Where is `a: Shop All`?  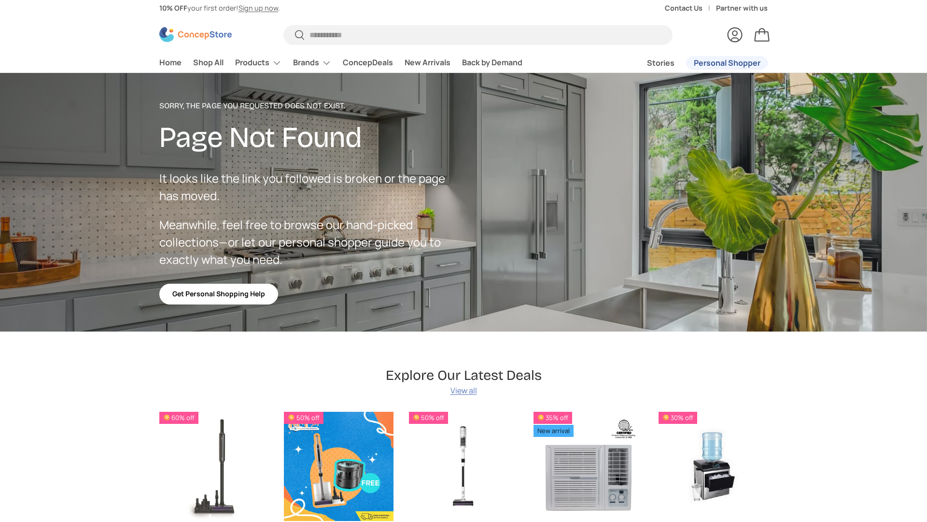
a: Shop All is located at coordinates (208, 62).